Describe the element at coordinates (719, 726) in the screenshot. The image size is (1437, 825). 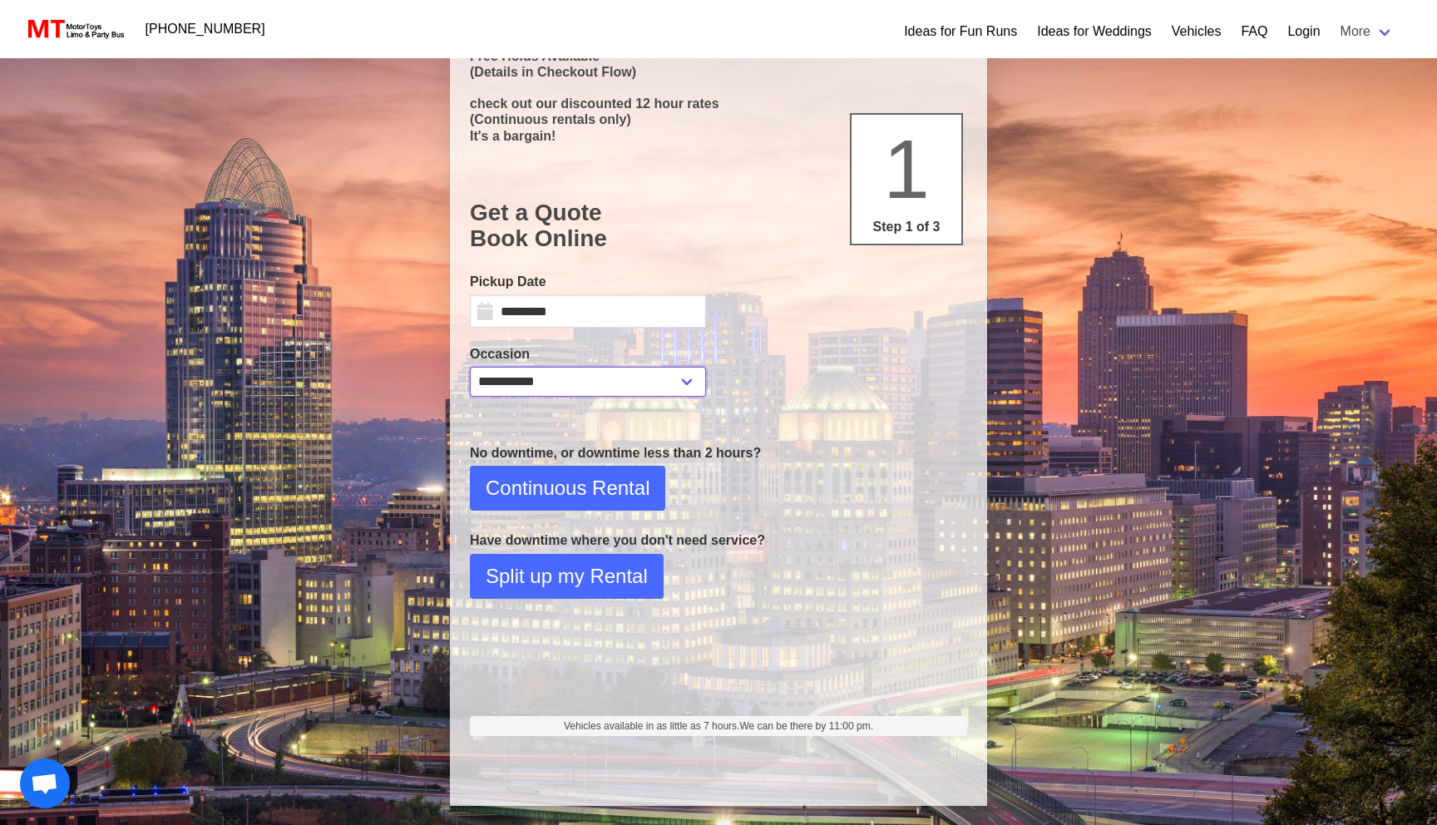
I see `span: Vehicles available in as little as 7 hours.` at that location.